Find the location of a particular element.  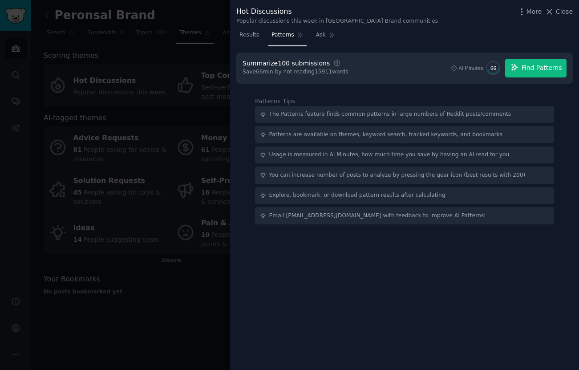

label: Patterns Tips is located at coordinates (275, 101).